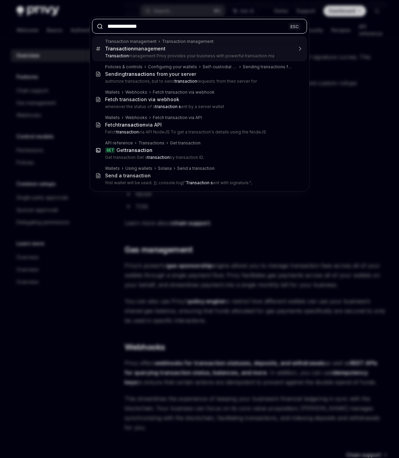  What do you see at coordinates (168, 106) in the screenshot?
I see `b: transaction s` at bounding box center [168, 106].